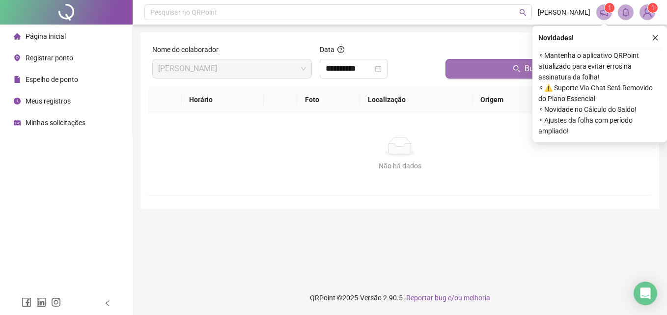 This screenshot has width=667, height=315. What do you see at coordinates (223, 100) in the screenshot?
I see `th: Horário` at bounding box center [223, 100].